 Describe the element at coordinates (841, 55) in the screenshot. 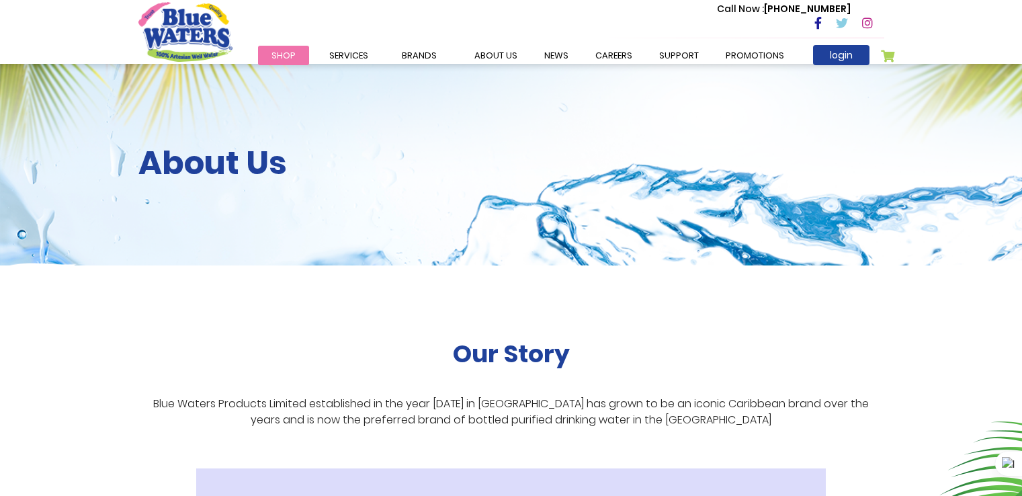

I see `a: login` at that location.